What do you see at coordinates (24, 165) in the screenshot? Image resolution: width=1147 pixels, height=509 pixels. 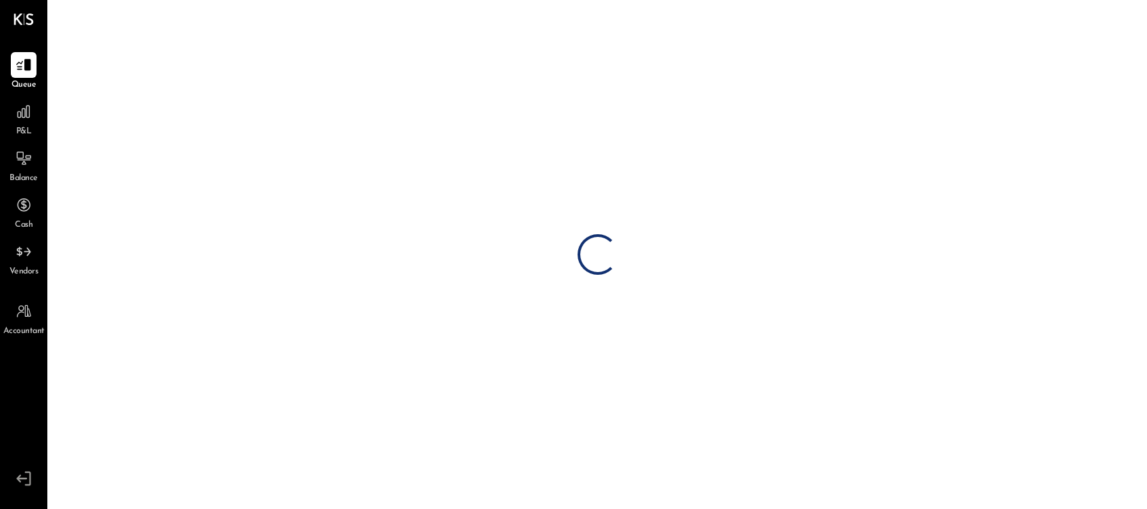 I see `a: Balance` at bounding box center [24, 165].